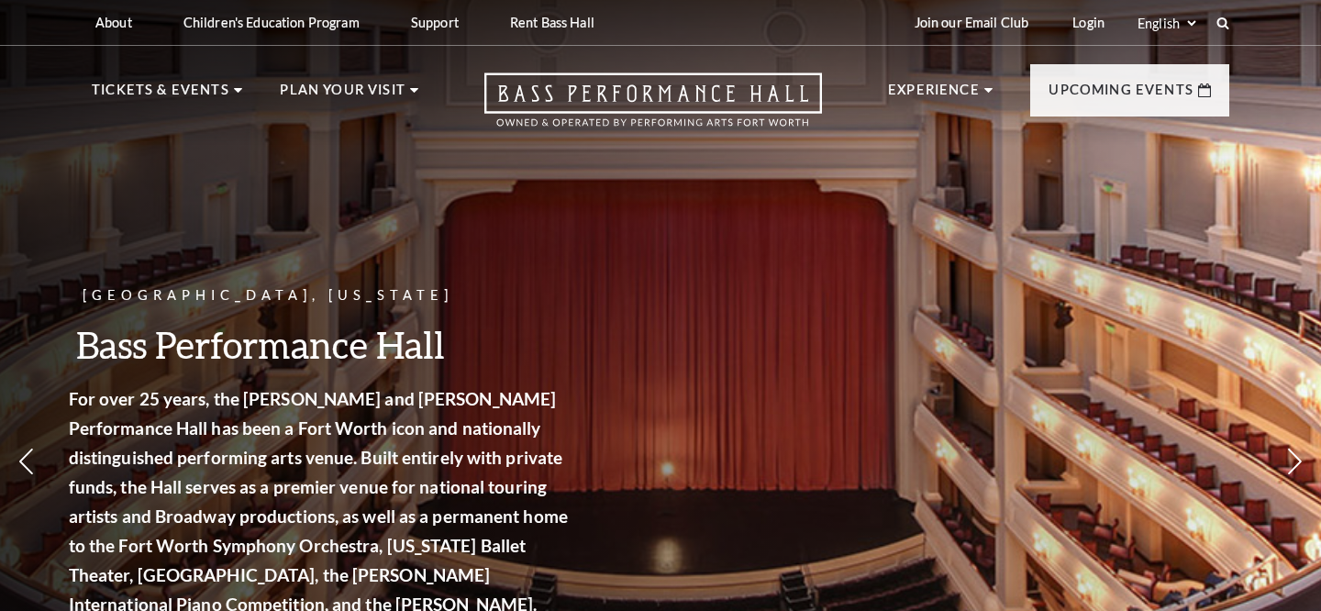  What do you see at coordinates (552, 22) in the screenshot?
I see `p: Rent Bass Hall` at bounding box center [552, 22].